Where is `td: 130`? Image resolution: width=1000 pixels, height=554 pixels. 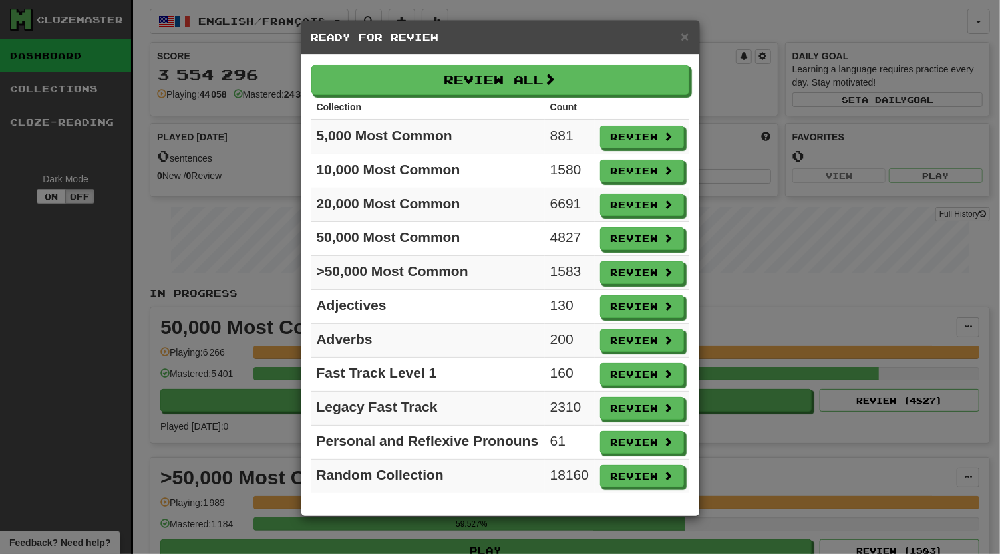
td: 130 is located at coordinates (569, 307).